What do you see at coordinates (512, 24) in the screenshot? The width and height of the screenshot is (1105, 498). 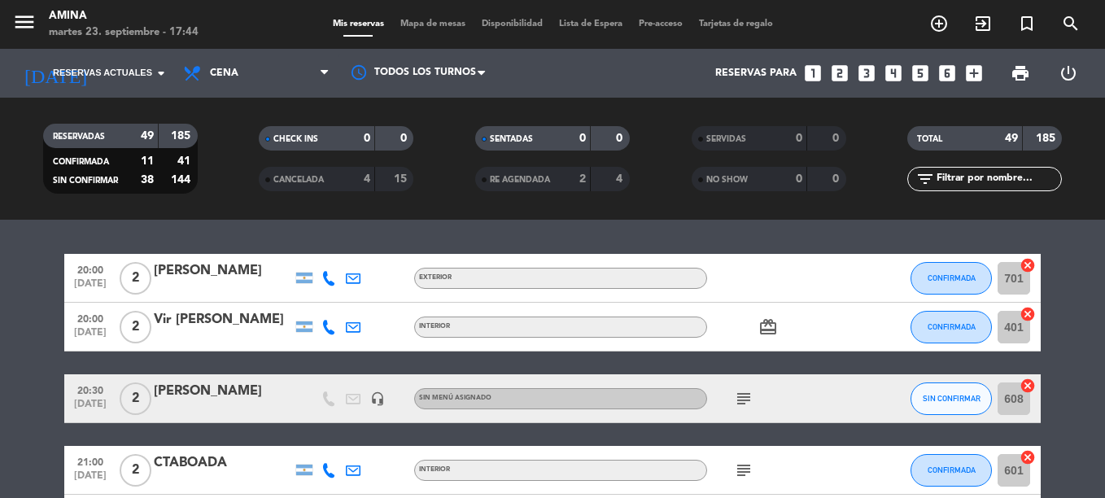 I see `span: Disponibilidad` at bounding box center [512, 24].